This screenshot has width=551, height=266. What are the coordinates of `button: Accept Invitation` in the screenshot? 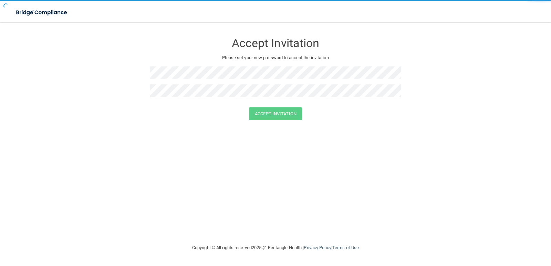 It's located at (276, 114).